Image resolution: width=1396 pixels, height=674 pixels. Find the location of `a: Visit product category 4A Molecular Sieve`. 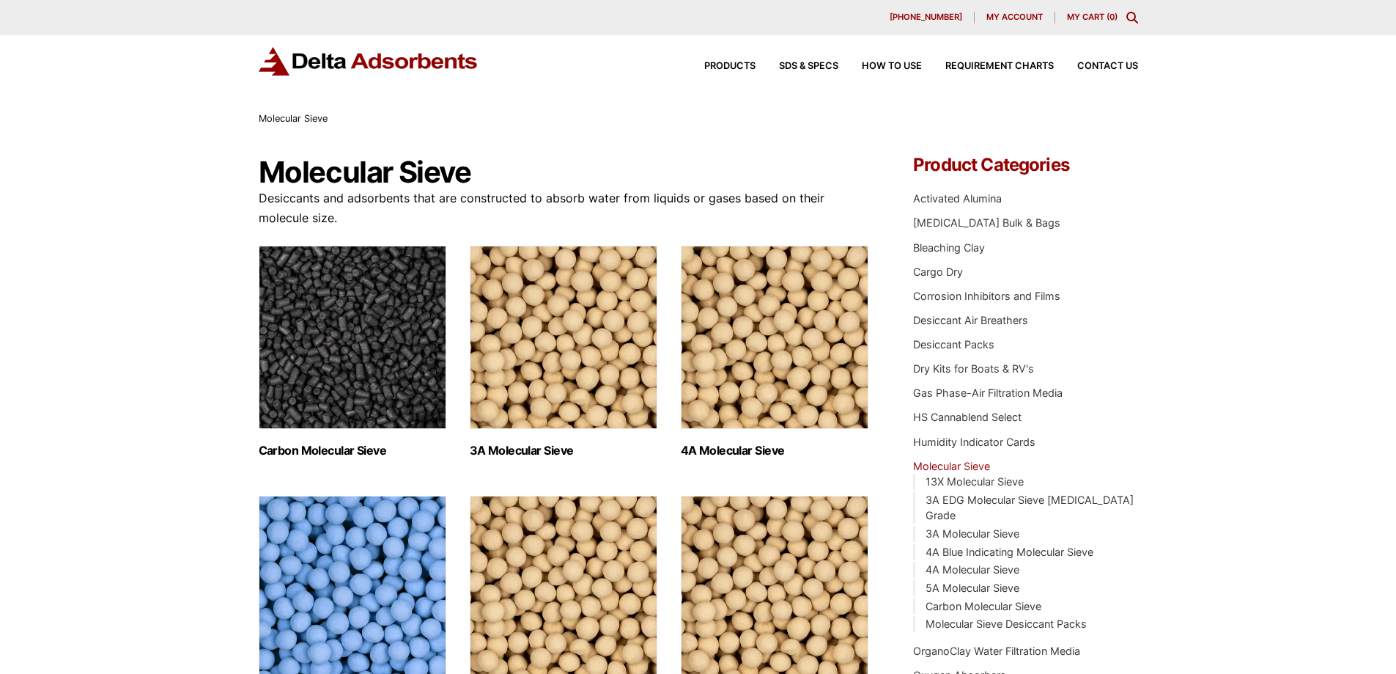

a: Visit product category 4A Molecular Sieve is located at coordinates (775, 351).